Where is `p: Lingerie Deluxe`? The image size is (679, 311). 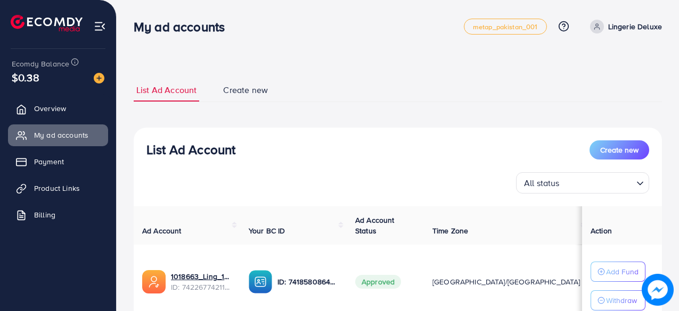
p: Lingerie Deluxe is located at coordinates (635, 27).